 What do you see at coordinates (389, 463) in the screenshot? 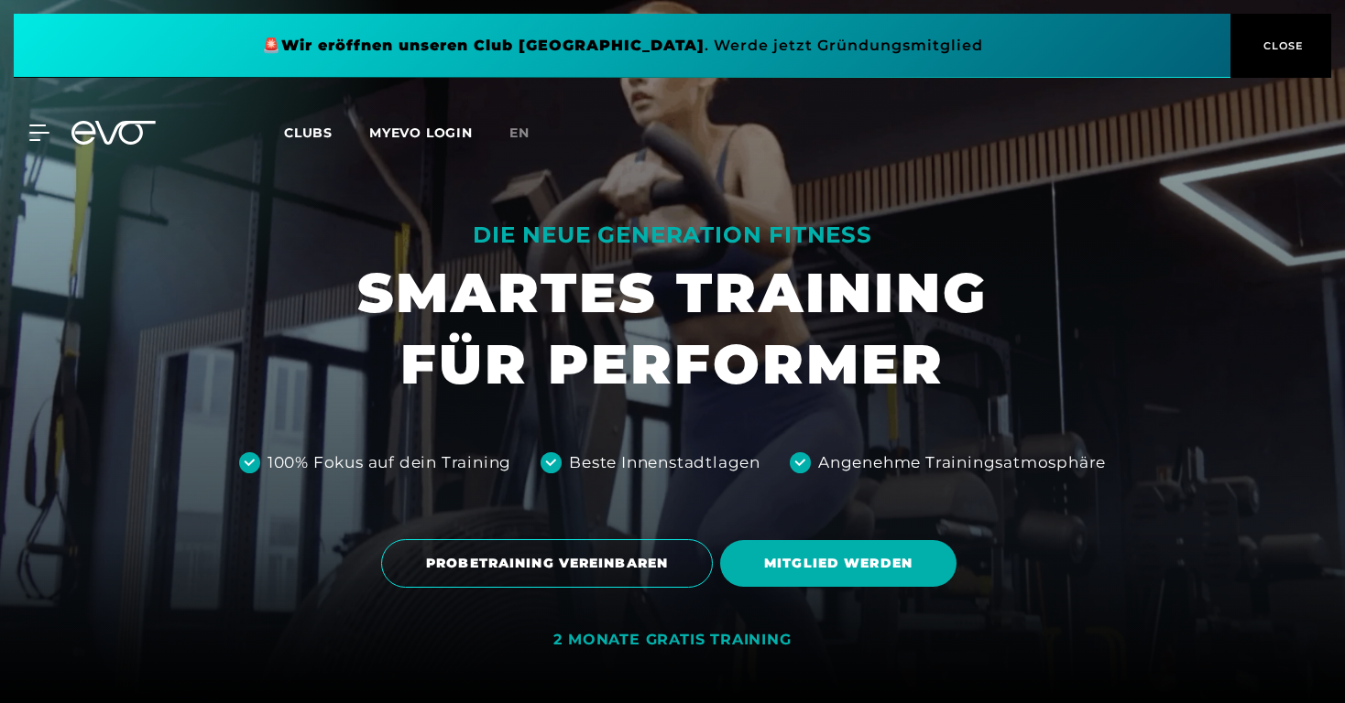
I see `div: 100% Fokus auf dein Training` at bounding box center [389, 463].